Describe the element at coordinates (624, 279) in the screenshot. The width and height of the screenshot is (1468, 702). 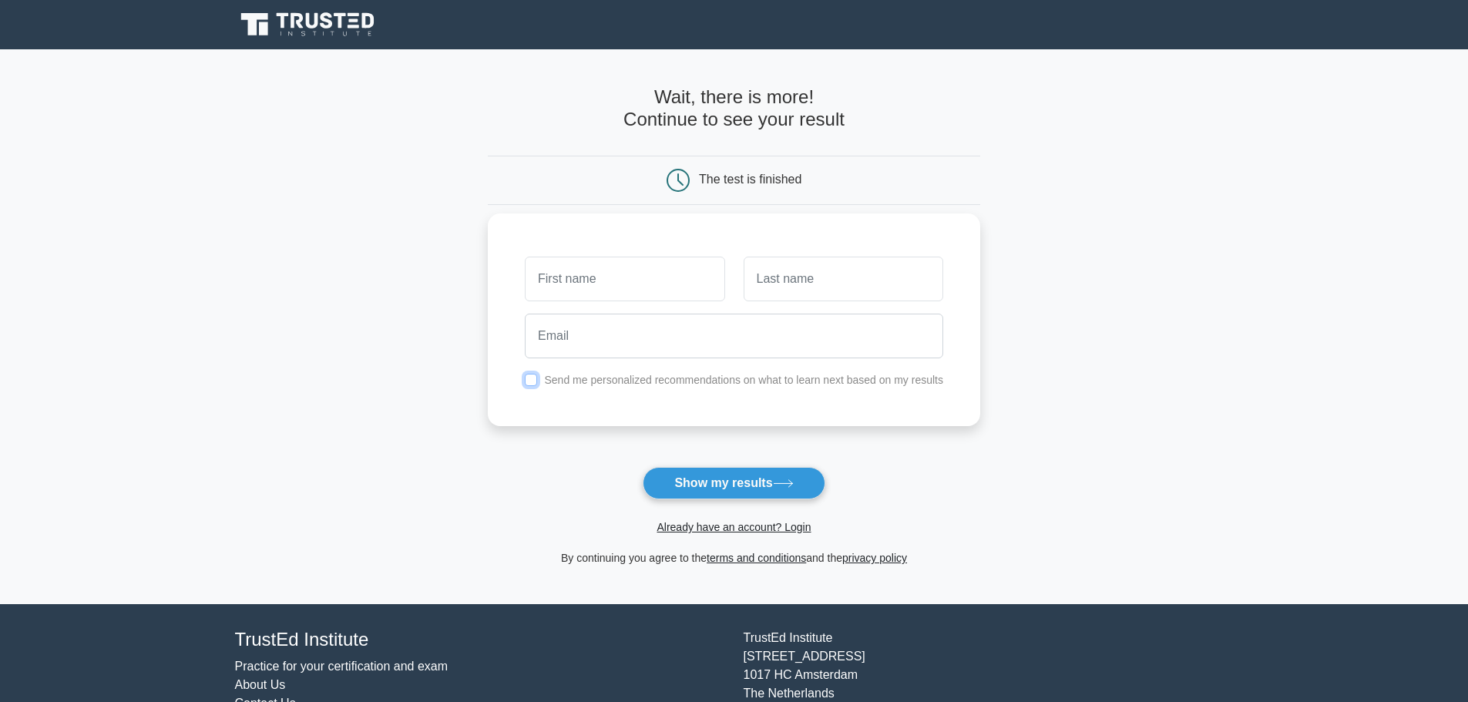
I see `input: First name` at that location.